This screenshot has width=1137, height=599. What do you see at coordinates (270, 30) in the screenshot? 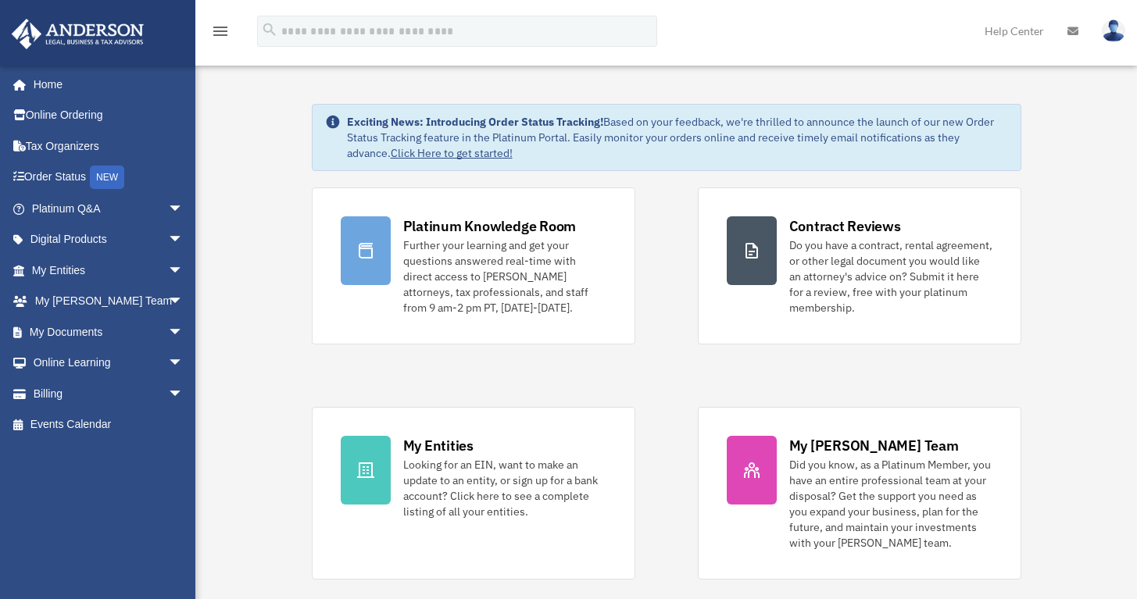
I see `i: search` at bounding box center [270, 30].